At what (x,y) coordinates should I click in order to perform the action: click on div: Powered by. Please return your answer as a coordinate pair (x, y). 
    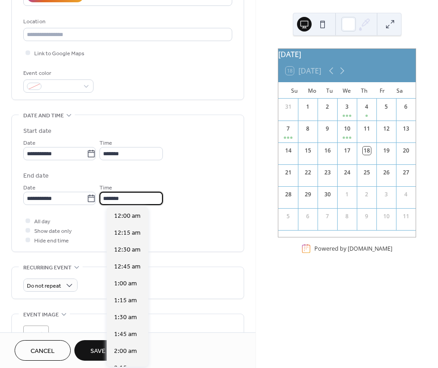
    Looking at the image, I should click on (353, 248).